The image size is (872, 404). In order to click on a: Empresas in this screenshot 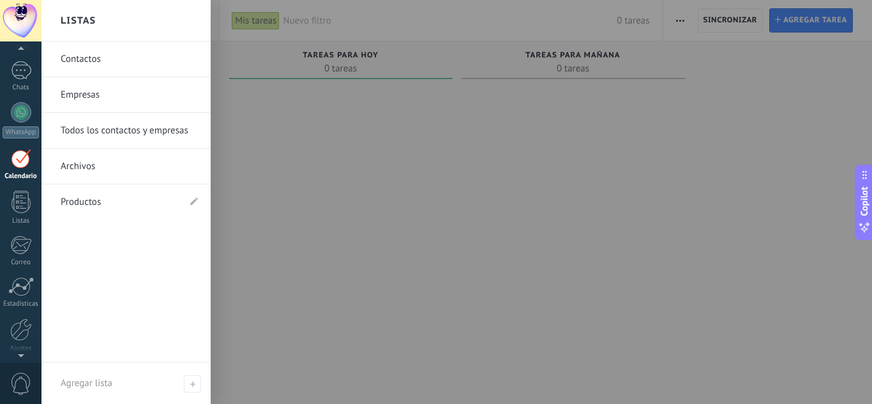, I will do `click(129, 95)`.